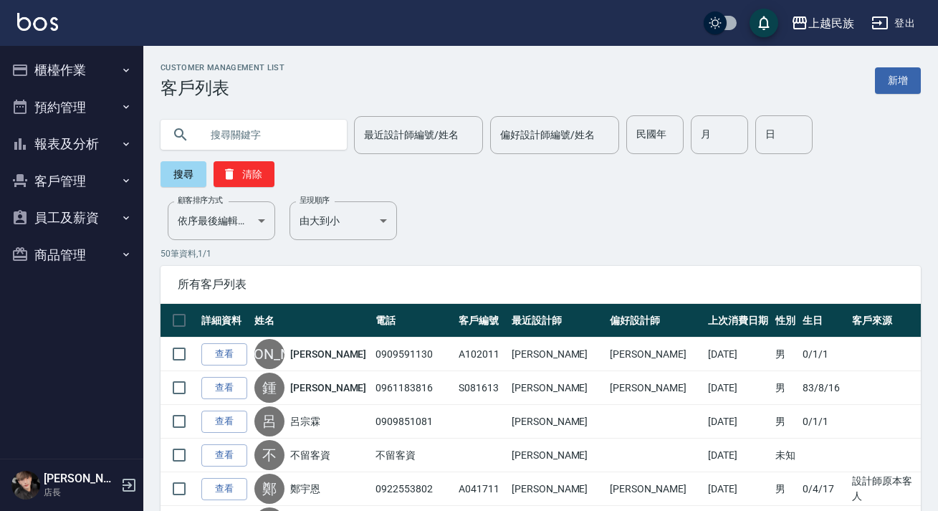 The image size is (938, 511). Describe the element at coordinates (72, 108) in the screenshot. I see `button: 預約管理` at that location.